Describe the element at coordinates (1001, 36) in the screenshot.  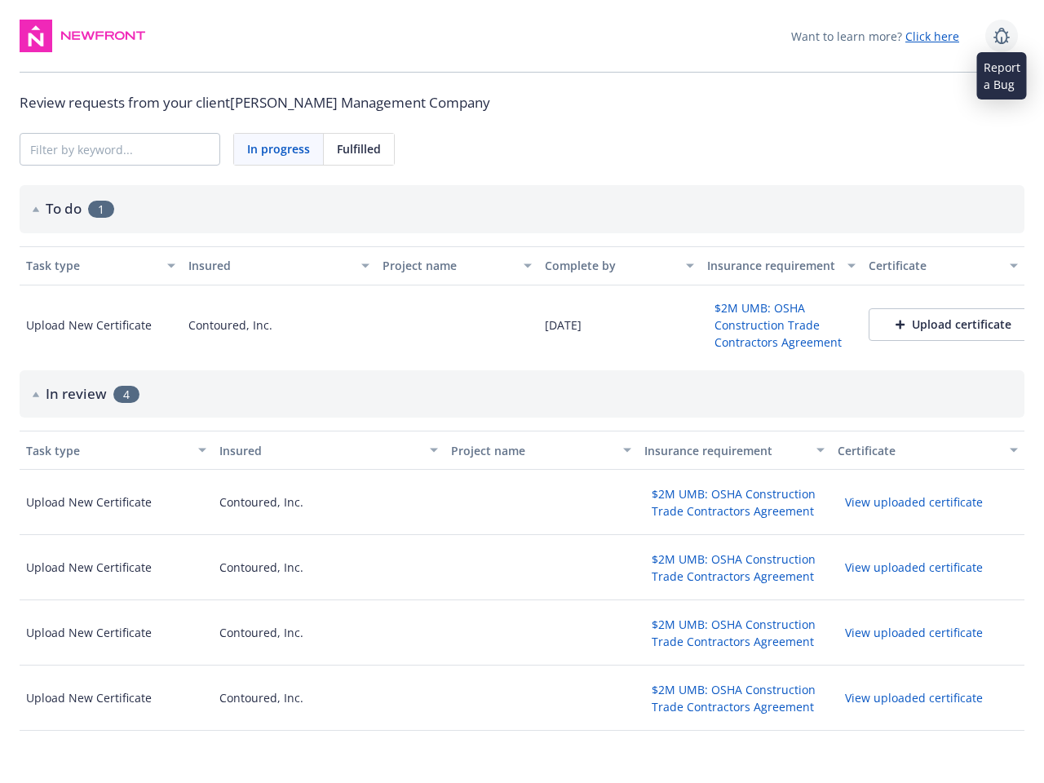
I see `a: Report a Bug` at that location.